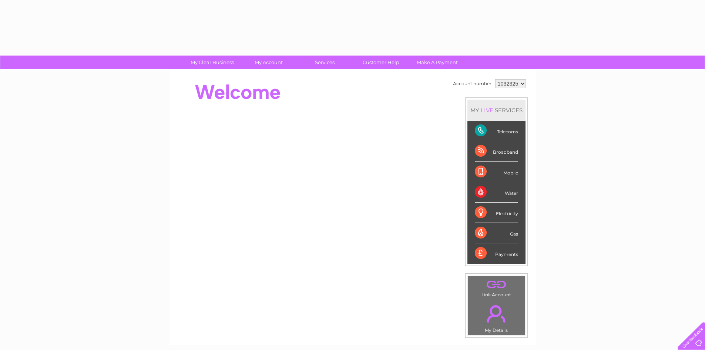  Describe the element at coordinates (497, 317) in the screenshot. I see `td: My Details` at that location.